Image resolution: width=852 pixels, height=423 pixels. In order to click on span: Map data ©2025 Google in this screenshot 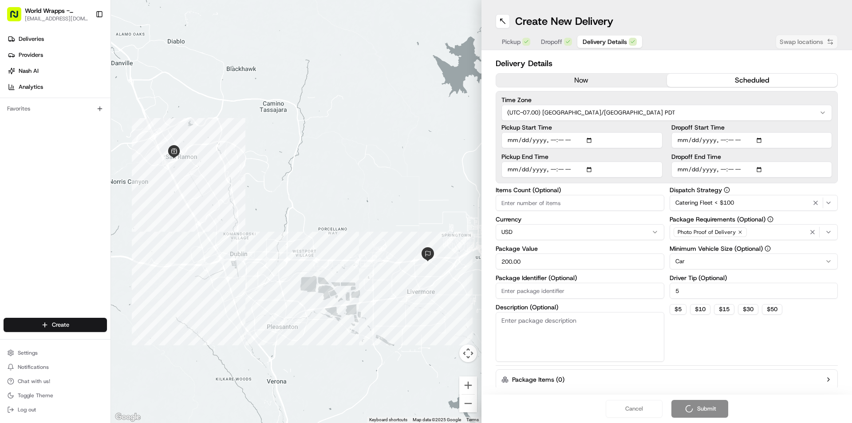, I will do `click(437, 419)`.